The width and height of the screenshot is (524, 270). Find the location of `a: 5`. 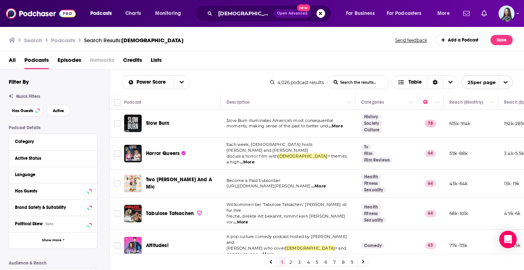

a: 5 is located at coordinates (317, 262).